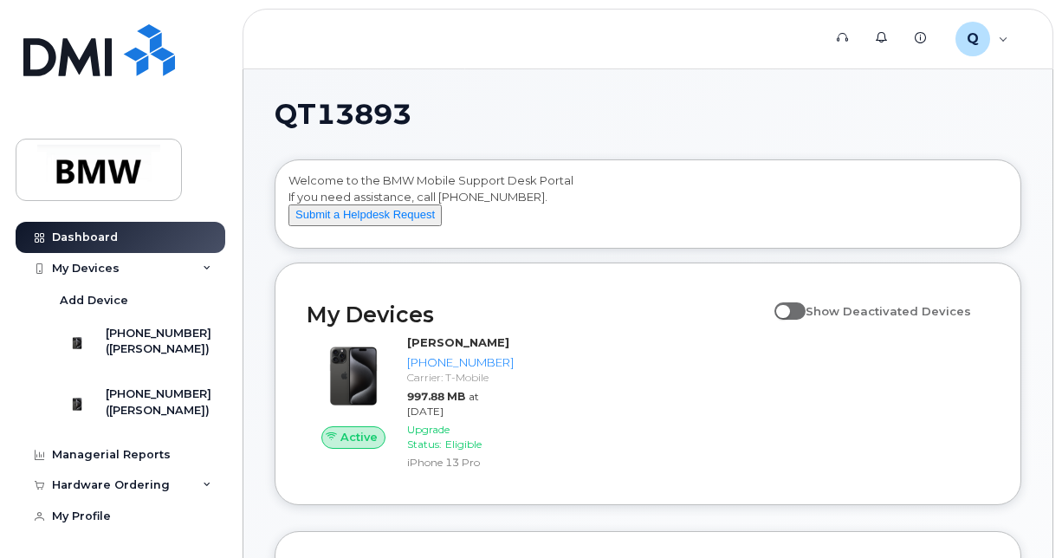 This screenshot has height=558, width=1062. What do you see at coordinates (353, 376) in the screenshot?
I see `img: iPhone_15_Pro_Black.png` at bounding box center [353, 376].